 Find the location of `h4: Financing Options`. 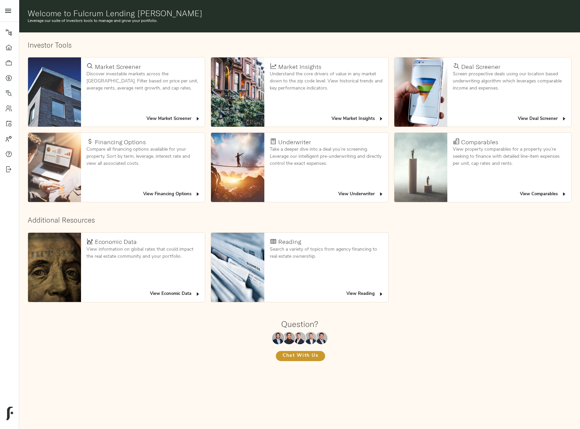

h4: Financing Options is located at coordinates (120, 142).